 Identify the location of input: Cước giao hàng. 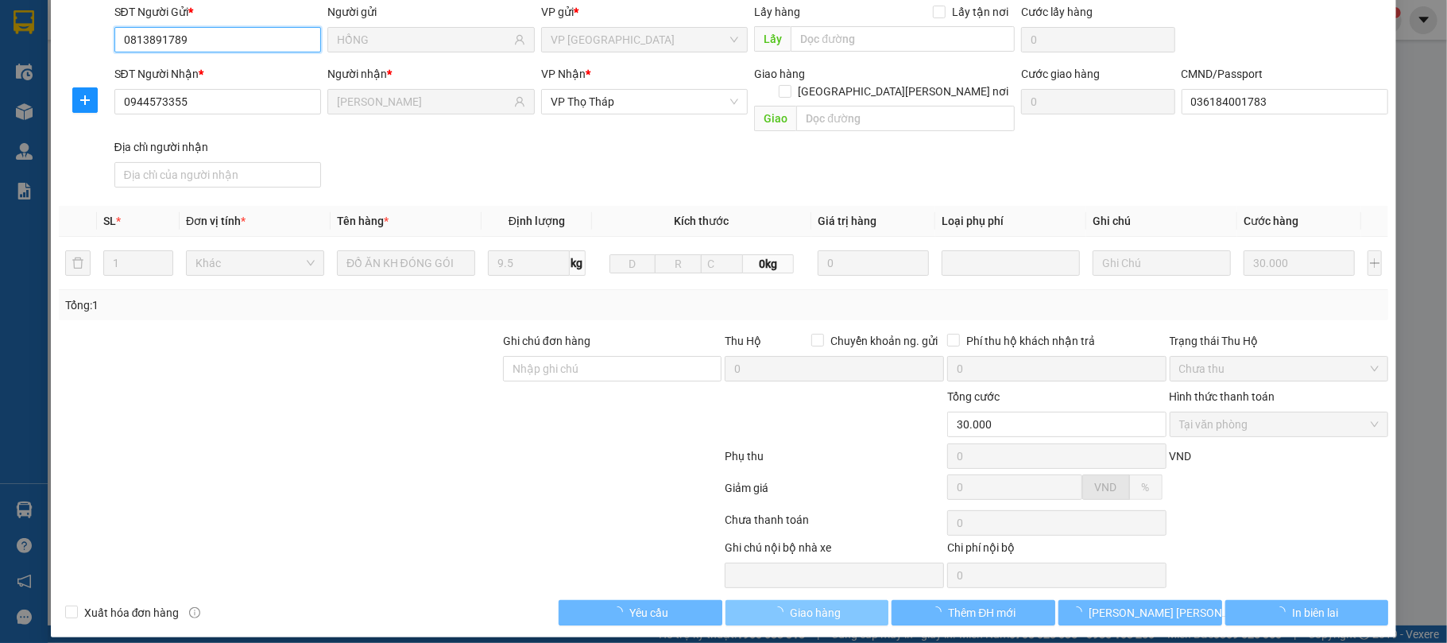
(1098, 102).